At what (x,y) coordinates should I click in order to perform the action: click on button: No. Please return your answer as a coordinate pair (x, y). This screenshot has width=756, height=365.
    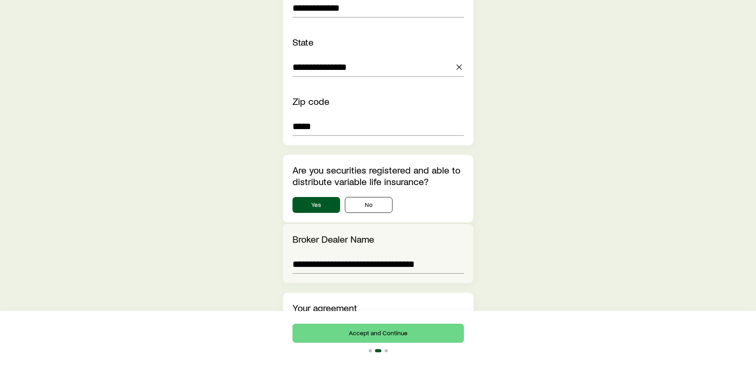
    Looking at the image, I should click on (369, 205).